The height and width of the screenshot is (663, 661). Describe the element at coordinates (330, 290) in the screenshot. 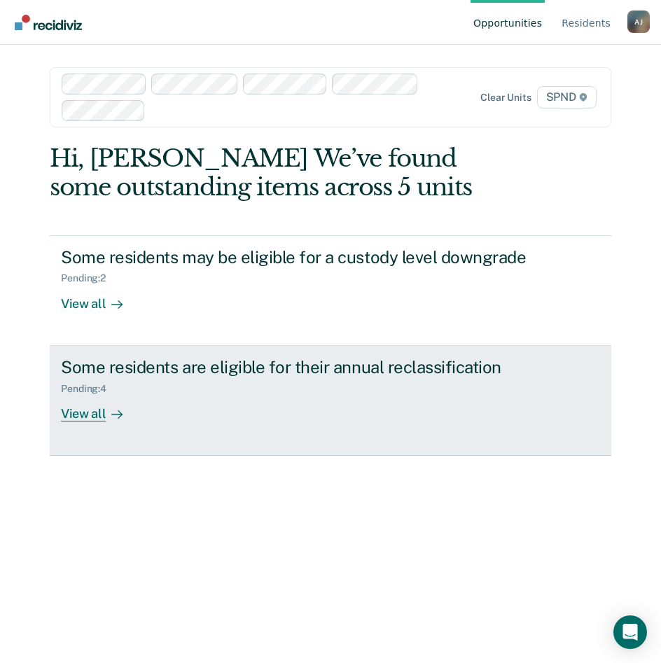

I see `a: Some residents may be eligible for a custody level downgradePending:2View all` at that location.